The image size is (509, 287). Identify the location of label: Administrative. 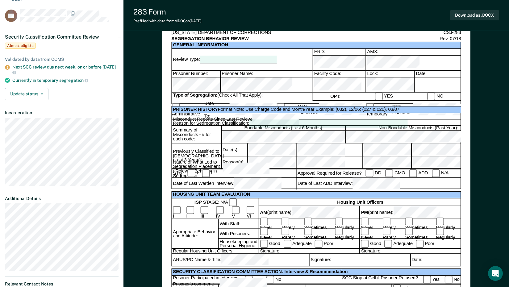
(186, 110).